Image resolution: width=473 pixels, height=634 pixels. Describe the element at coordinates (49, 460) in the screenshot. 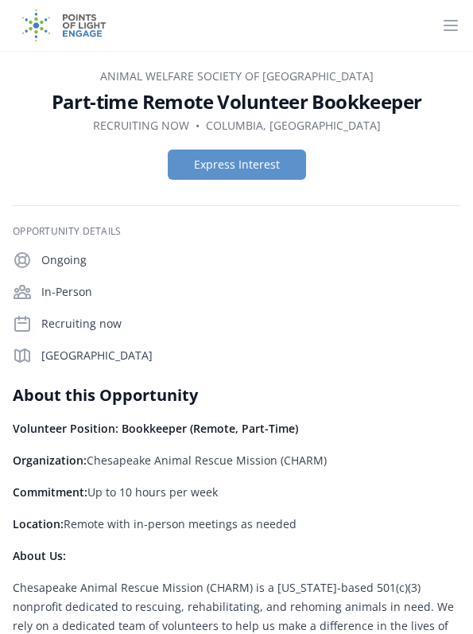

I see `strong: Organization:` at that location.